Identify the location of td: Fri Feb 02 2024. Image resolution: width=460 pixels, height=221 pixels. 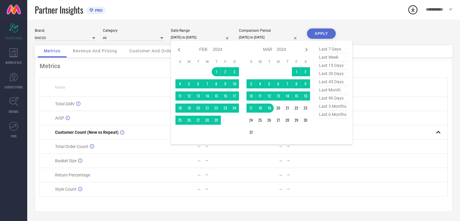
(225, 72).